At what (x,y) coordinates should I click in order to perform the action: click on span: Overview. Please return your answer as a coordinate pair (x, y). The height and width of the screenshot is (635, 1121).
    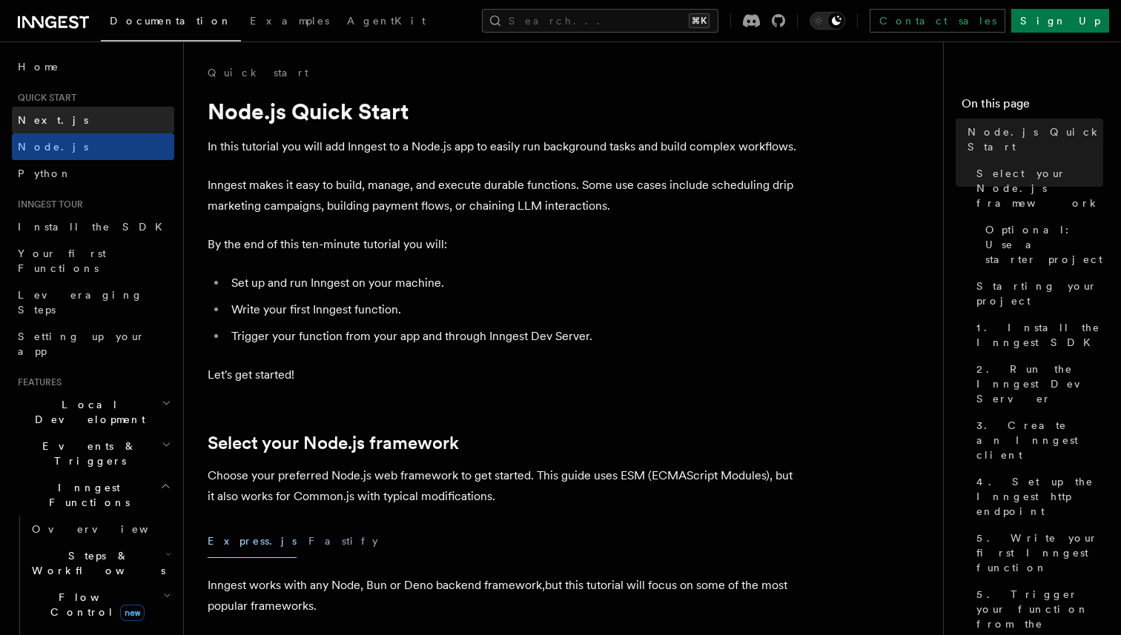
    Looking at the image, I should click on (108, 529).